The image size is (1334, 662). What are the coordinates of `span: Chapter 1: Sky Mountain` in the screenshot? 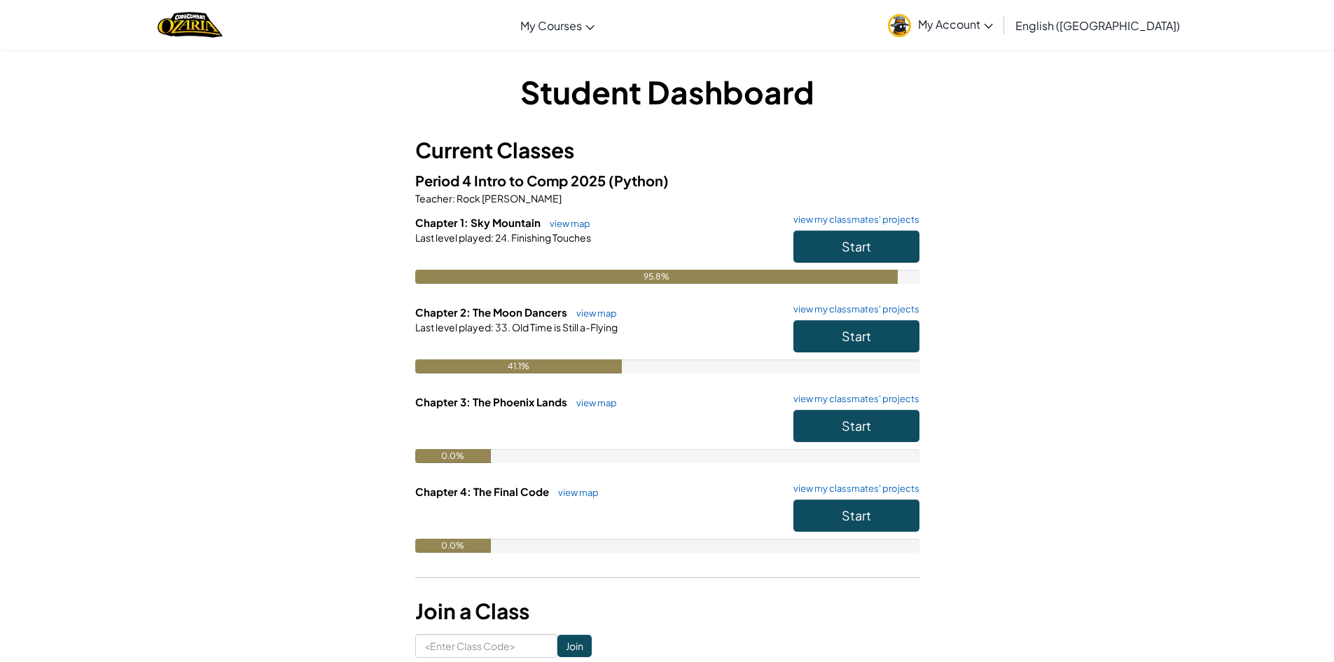 It's located at (479, 222).